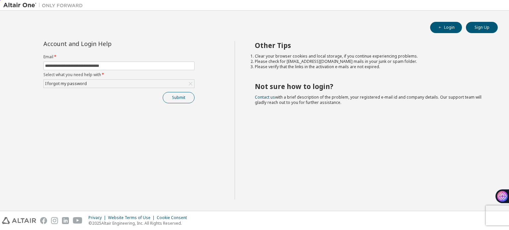  I want to click on h2: Not sure how to login?, so click(371, 87).